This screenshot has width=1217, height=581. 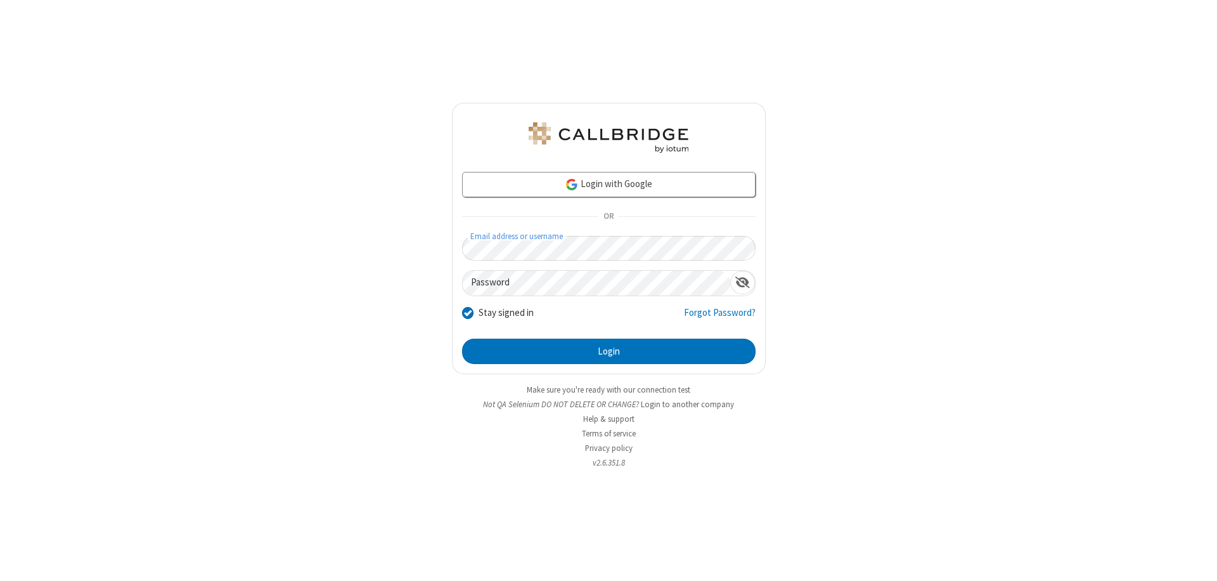 I want to click on a: Make sure you're ready with our connection test, so click(x=609, y=389).